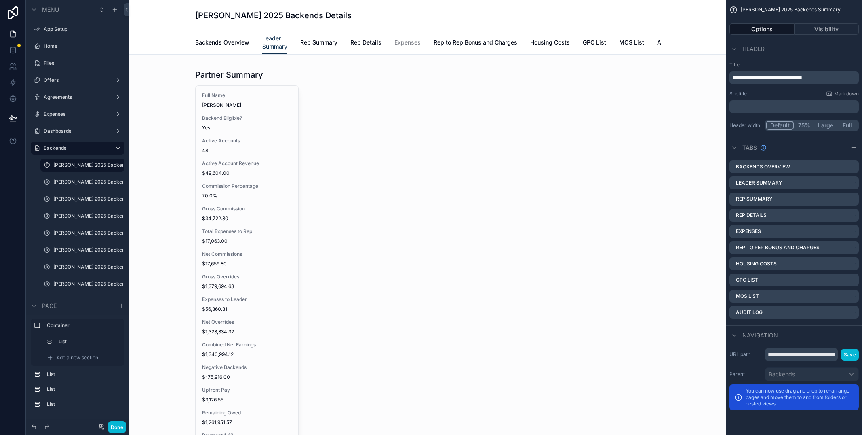 This screenshot has width=862, height=435. Describe the element at coordinates (750, 148) in the screenshot. I see `span: Tabs` at that location.